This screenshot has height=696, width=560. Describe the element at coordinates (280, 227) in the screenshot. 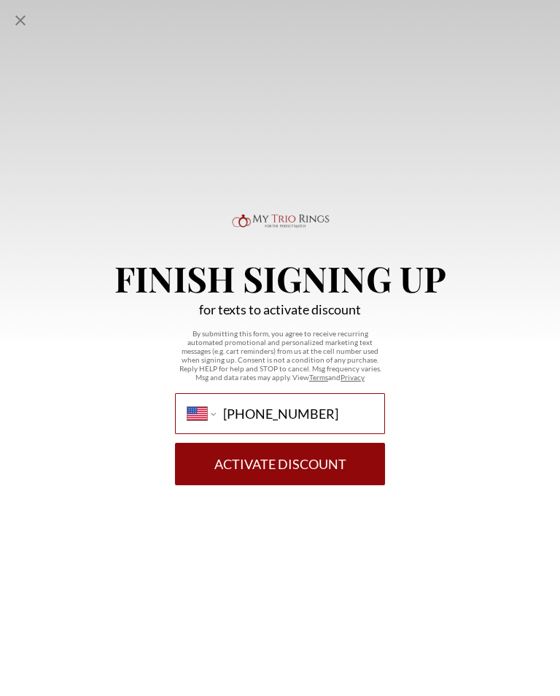

I see `img: Logo` at that location.